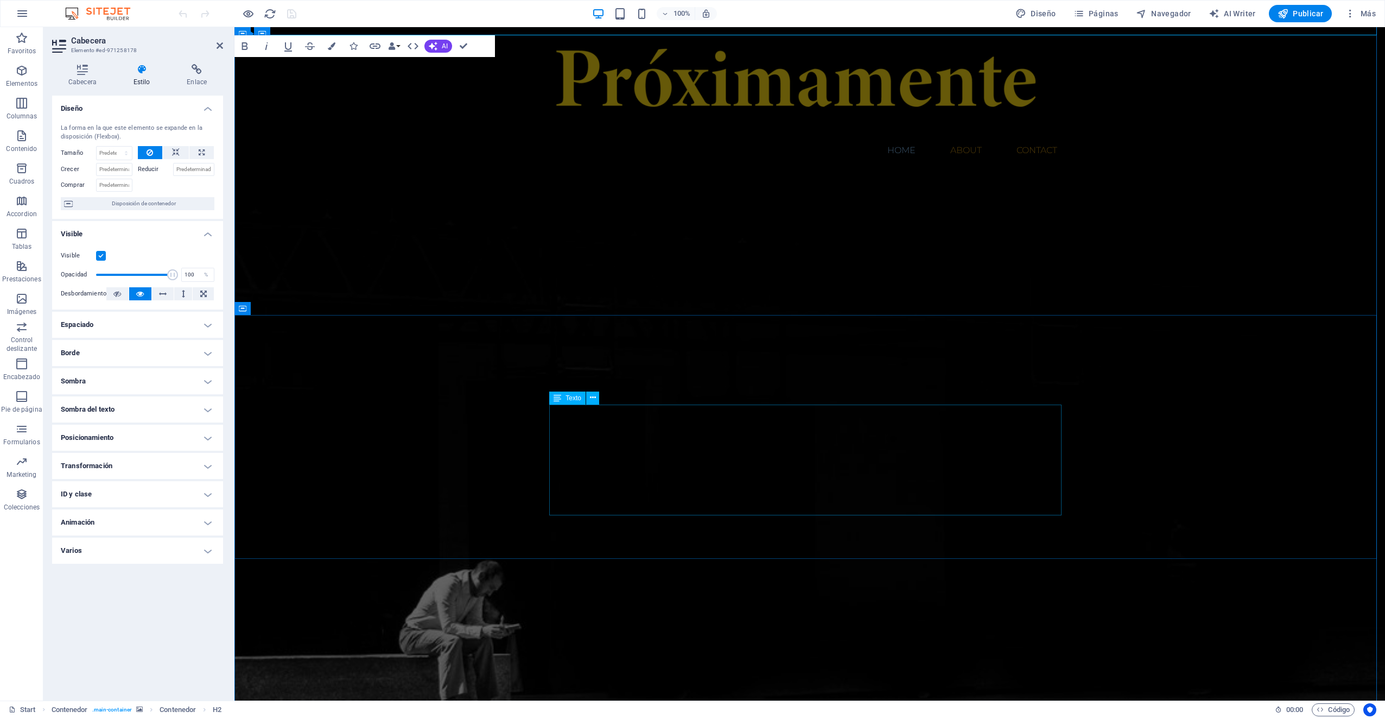 This screenshot has height=718, width=1385. What do you see at coordinates (438, 46) in the screenshot?
I see `button: AI` at bounding box center [438, 46].